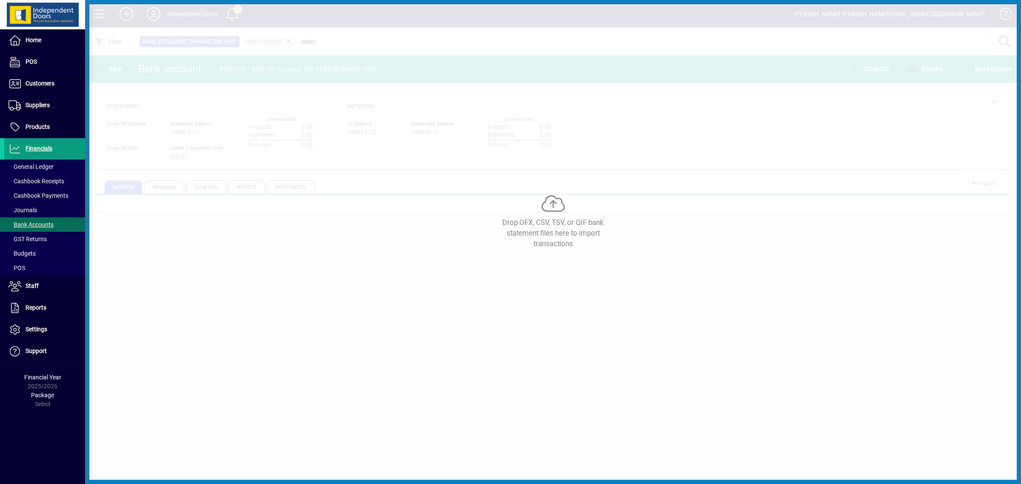 The image size is (1021, 484). What do you see at coordinates (45, 225) in the screenshot?
I see `a: Bank Accounts` at bounding box center [45, 225].